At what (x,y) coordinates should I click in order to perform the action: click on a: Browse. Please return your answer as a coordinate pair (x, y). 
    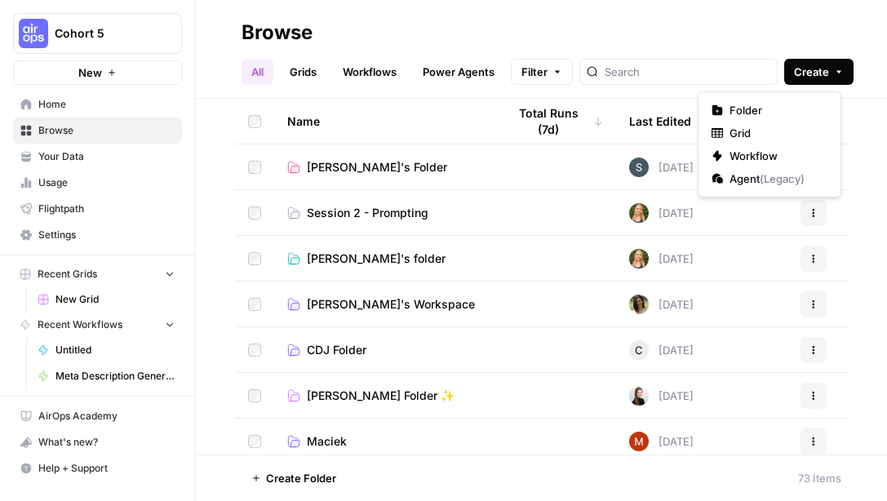
    Looking at the image, I should click on (97, 131).